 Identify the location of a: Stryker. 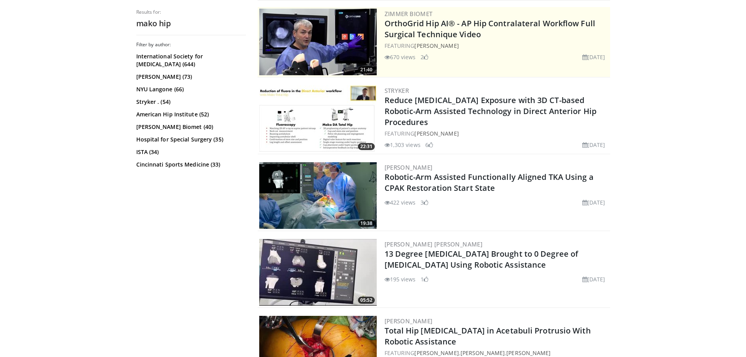
(397, 90).